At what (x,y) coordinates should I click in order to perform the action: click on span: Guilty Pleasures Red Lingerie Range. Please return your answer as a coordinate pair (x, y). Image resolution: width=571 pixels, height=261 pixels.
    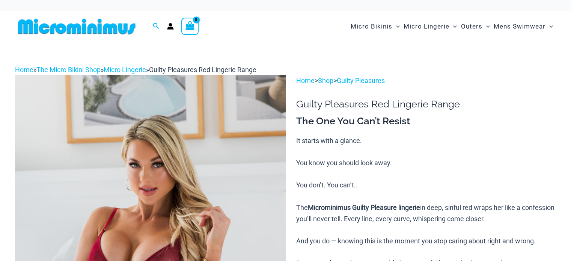
    Looking at the image, I should click on (203, 69).